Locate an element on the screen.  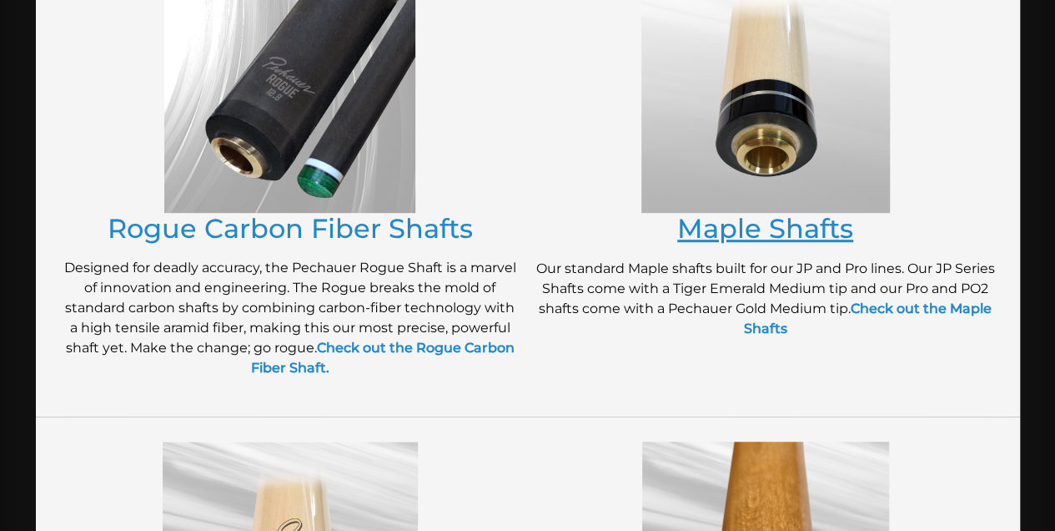
a: Check out the Rogue Carbon Fiber Shaft. is located at coordinates (383, 357).